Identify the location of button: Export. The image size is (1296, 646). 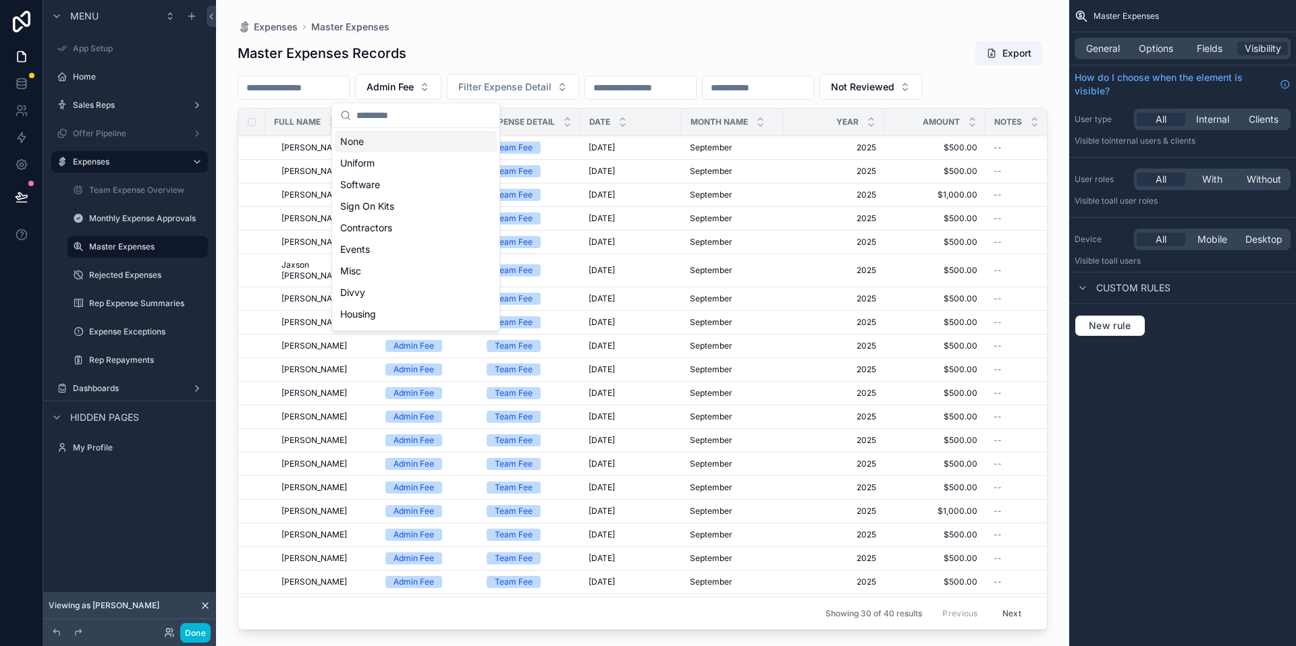
(1008, 53).